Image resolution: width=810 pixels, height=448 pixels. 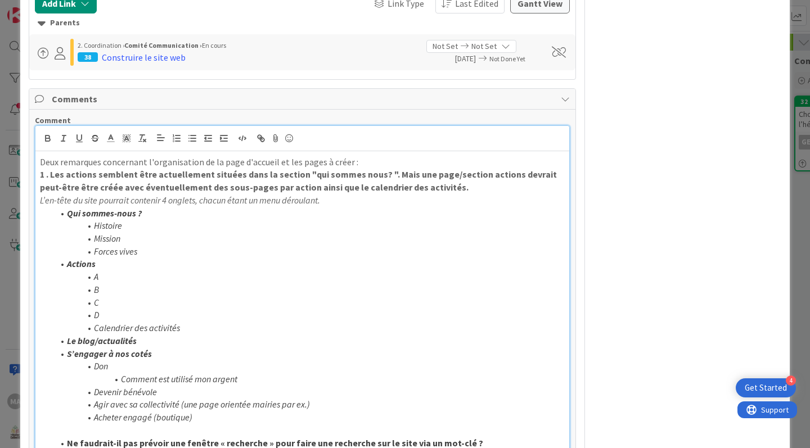 I want to click on div: Open Get Started checklist, remaining modules: 4, so click(x=766, y=388).